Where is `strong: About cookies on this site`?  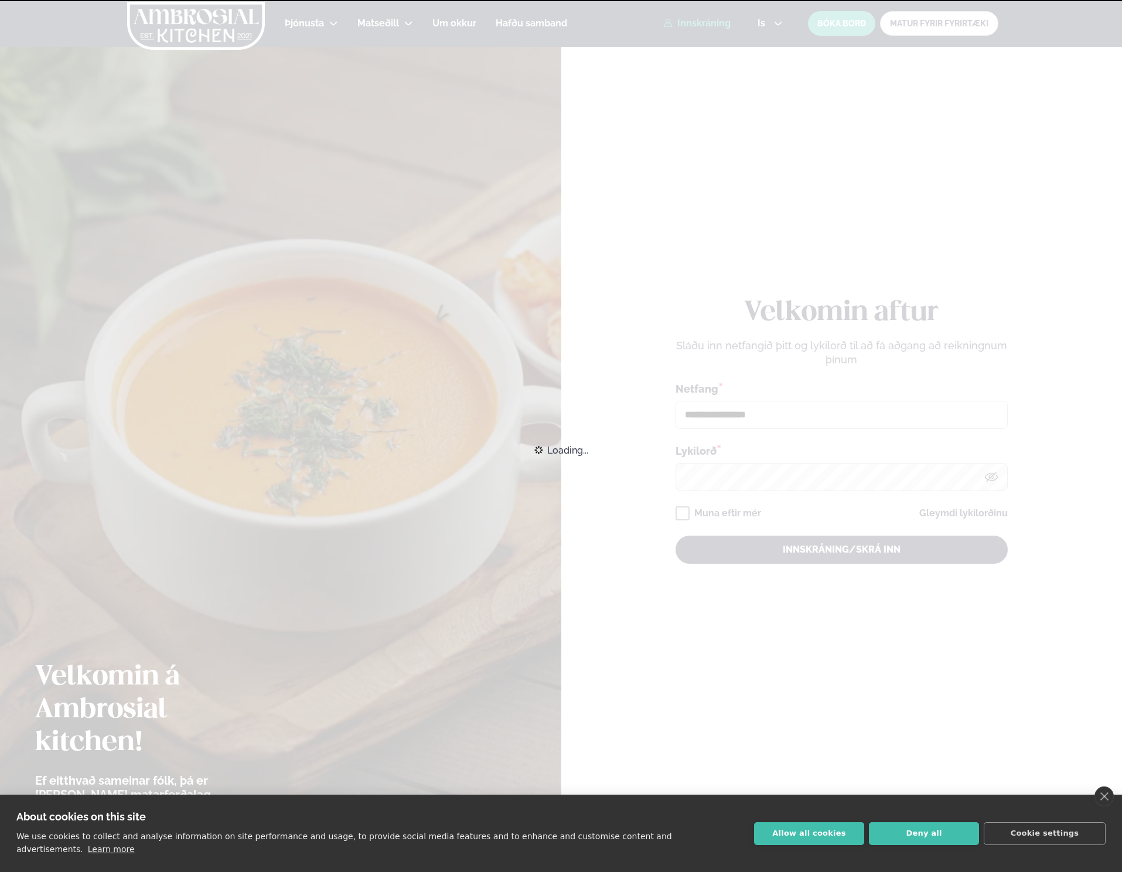
strong: About cookies on this site is located at coordinates (81, 816).